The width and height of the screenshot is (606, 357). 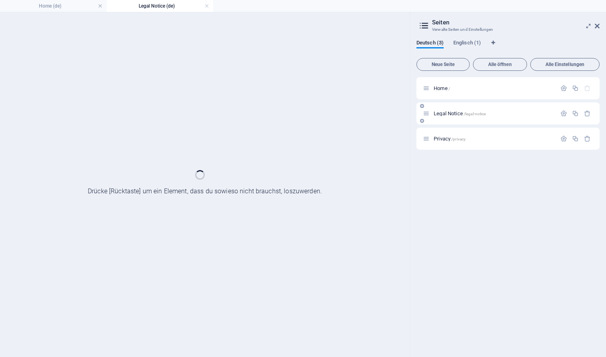 I want to click on h3: Verwalte Seiten und Einstellungen, so click(x=508, y=30).